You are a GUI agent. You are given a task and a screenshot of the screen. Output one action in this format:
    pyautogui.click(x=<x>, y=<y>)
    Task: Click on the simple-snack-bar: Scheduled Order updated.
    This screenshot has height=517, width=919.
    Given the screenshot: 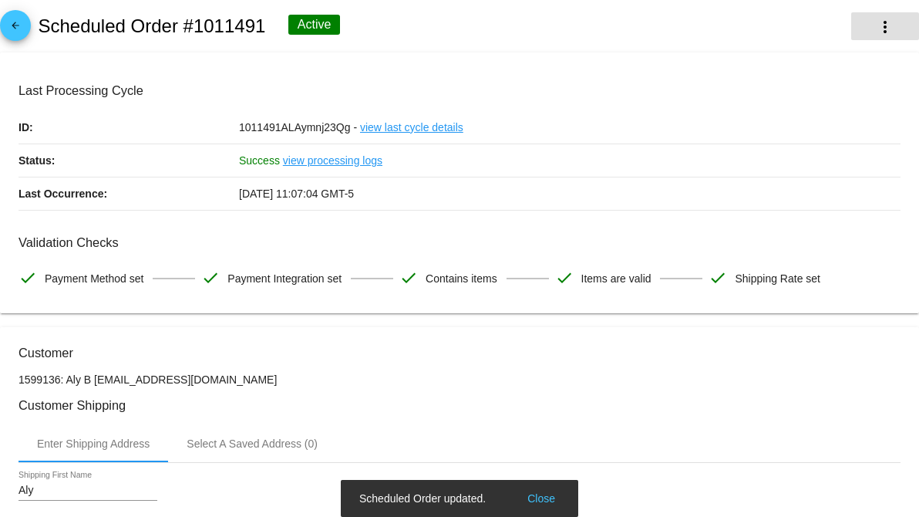 What is the action you would take?
    pyautogui.click(x=460, y=498)
    